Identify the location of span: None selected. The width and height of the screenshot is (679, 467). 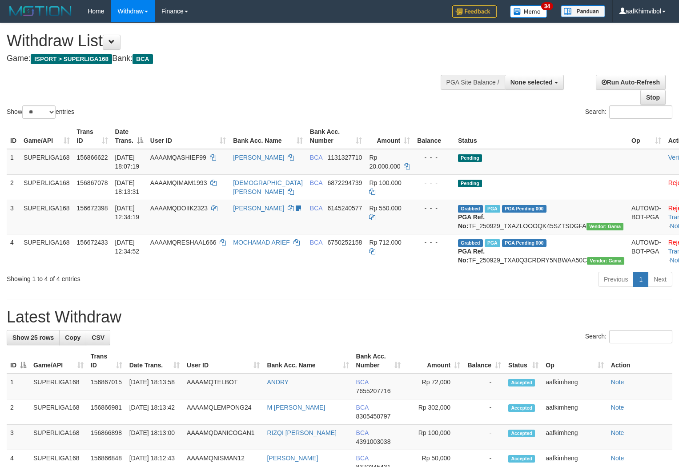
(532, 82).